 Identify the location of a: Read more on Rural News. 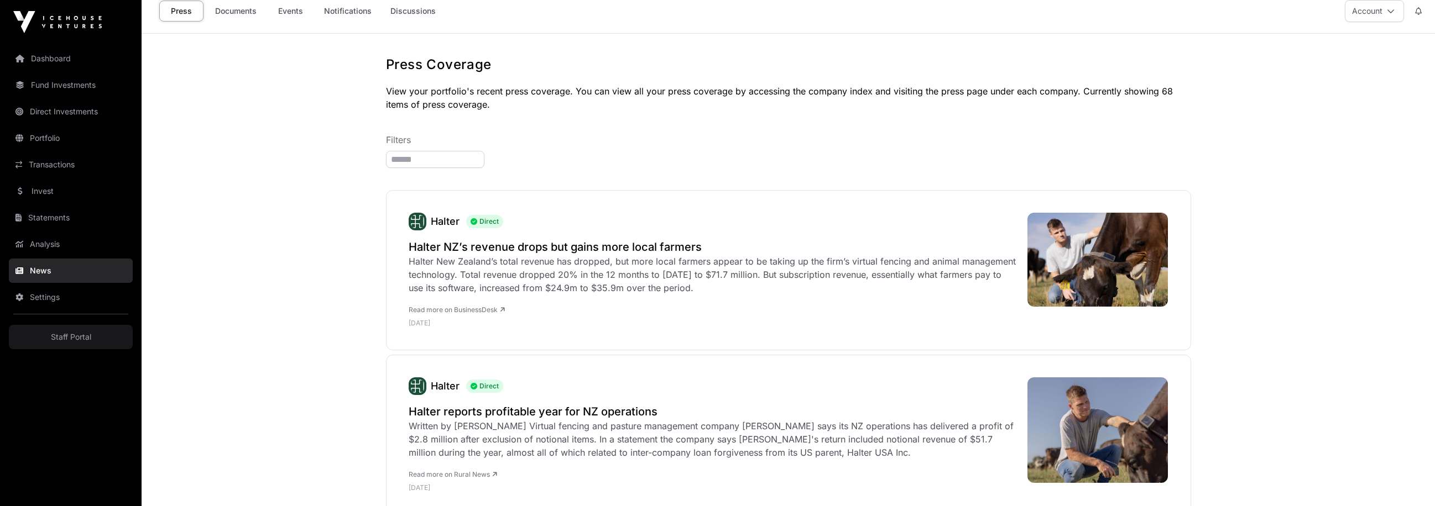
(453, 474).